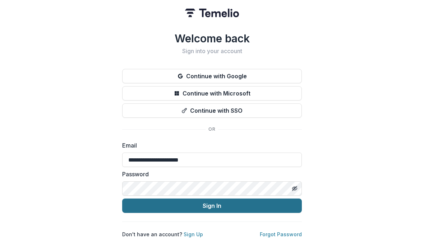  Describe the element at coordinates (281, 234) in the screenshot. I see `a: Forgot Password` at that location.